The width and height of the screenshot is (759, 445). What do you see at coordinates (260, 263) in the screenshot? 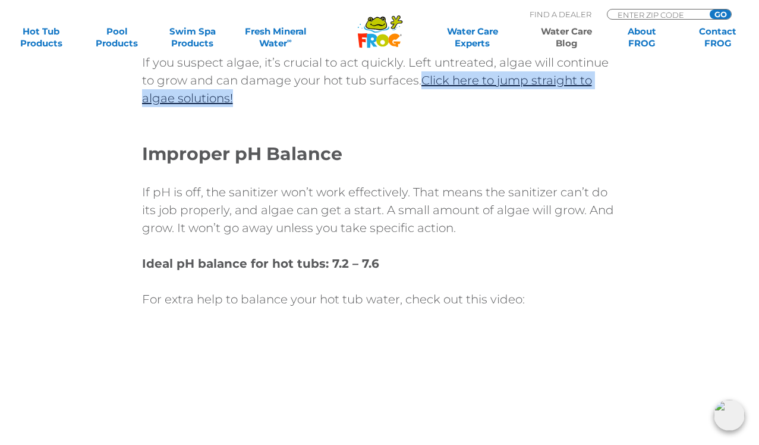
I see `strong: Ideal pH balance for hot tubs: 7.2 – 7.6` at bounding box center [260, 263].